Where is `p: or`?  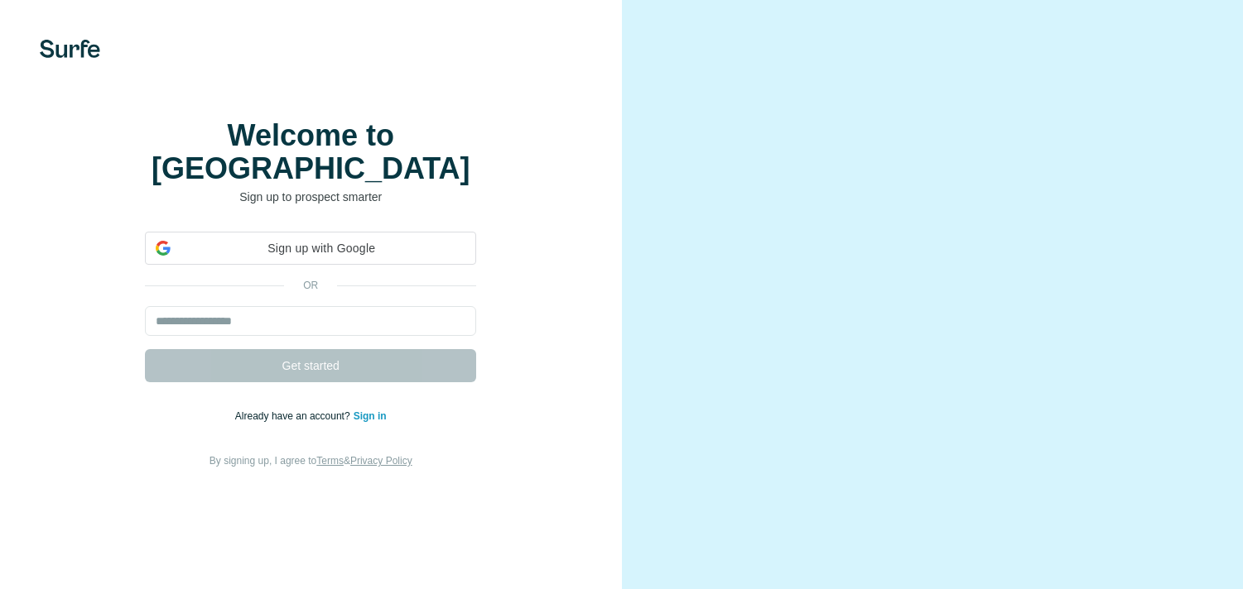
p: or is located at coordinates (310, 286).